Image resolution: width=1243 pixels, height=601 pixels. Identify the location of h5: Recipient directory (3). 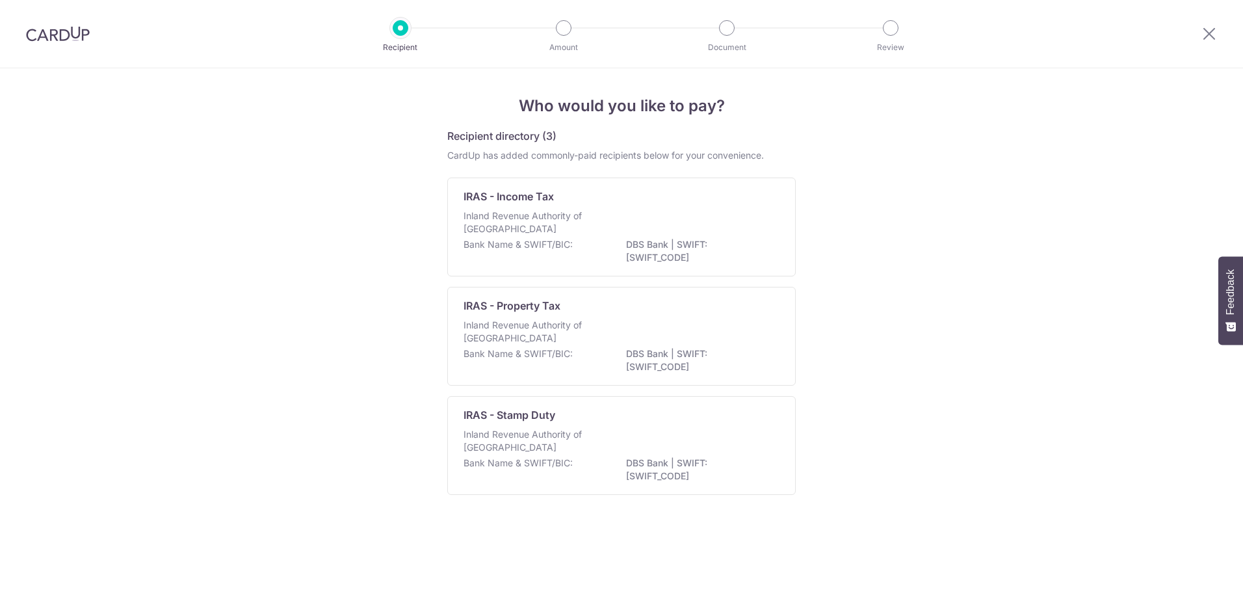
(502, 136).